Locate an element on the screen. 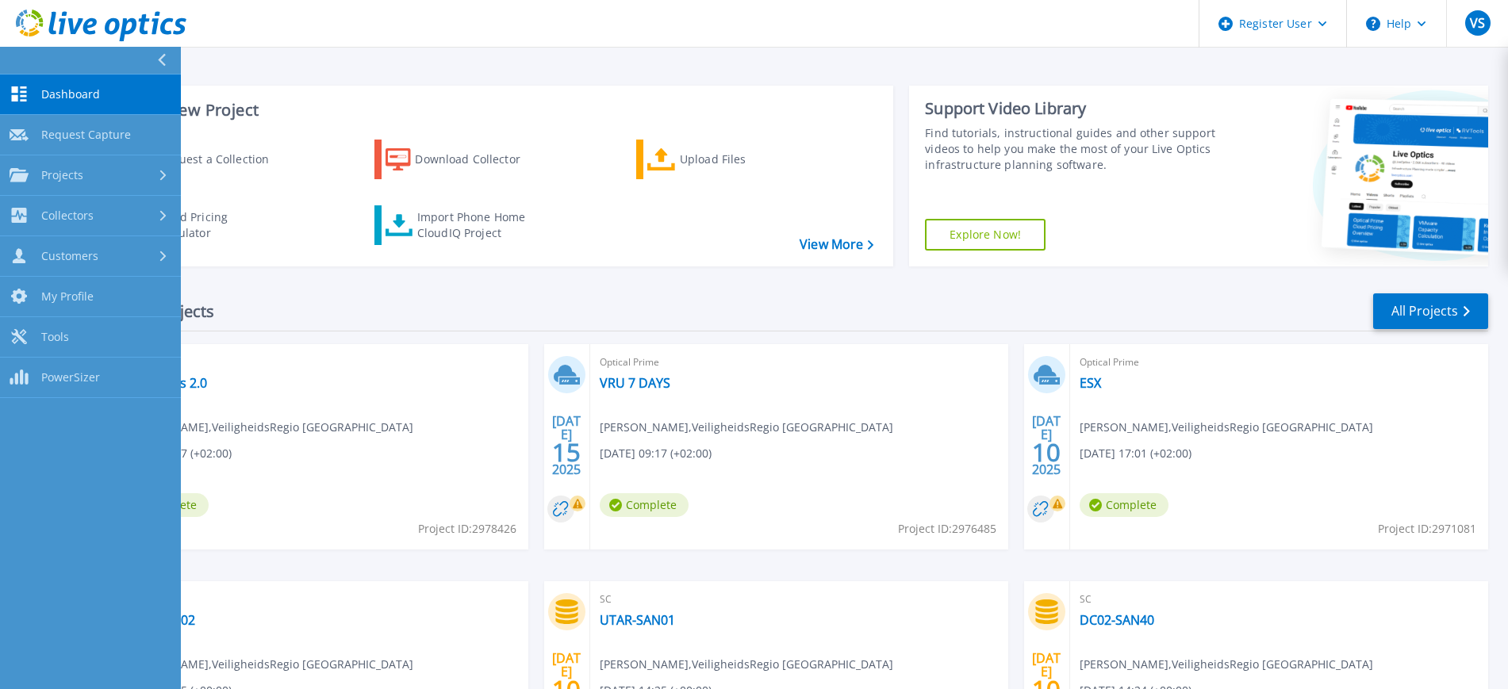 Image resolution: width=1508 pixels, height=689 pixels. a: Cloud Pricing Calculator is located at coordinates (201, 225).